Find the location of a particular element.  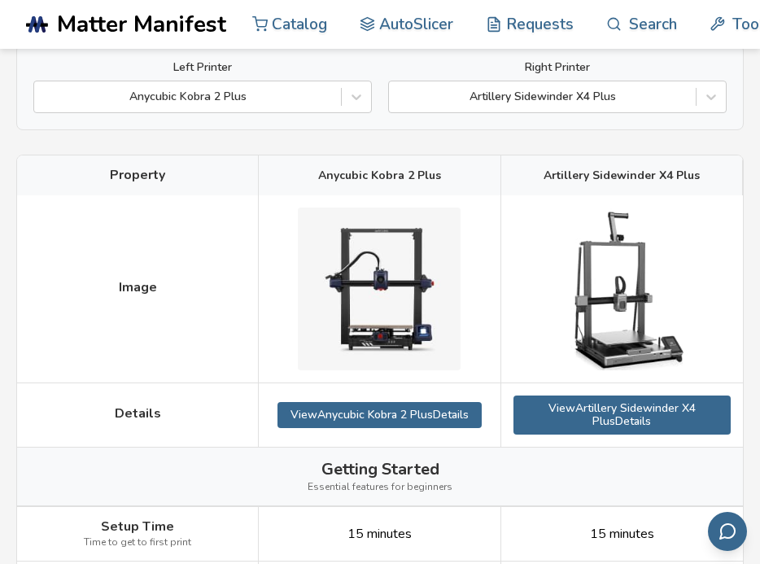

span: Details is located at coordinates (138, 413).